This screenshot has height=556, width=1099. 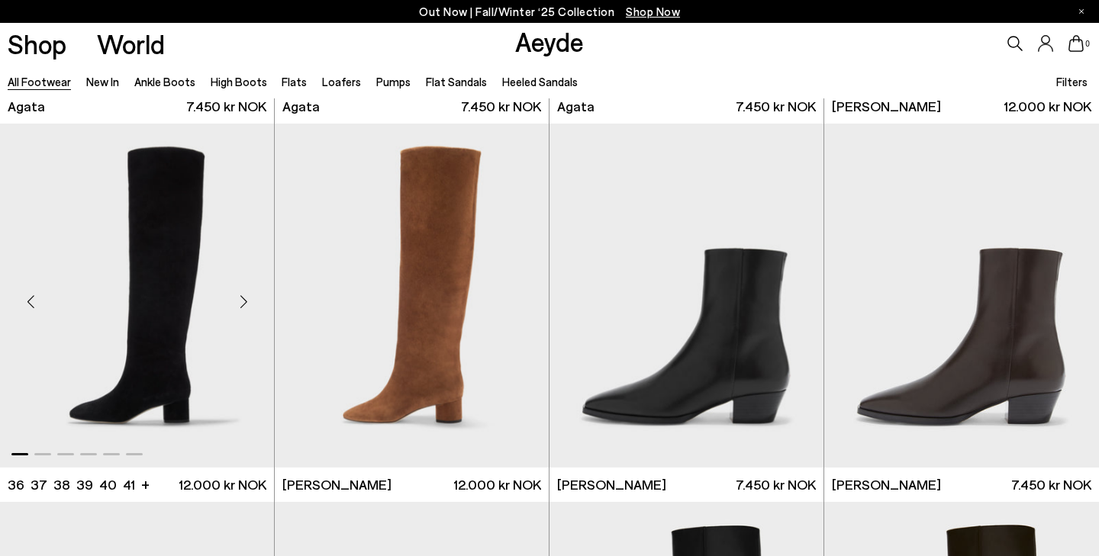 I want to click on a: Shop, so click(x=37, y=43).